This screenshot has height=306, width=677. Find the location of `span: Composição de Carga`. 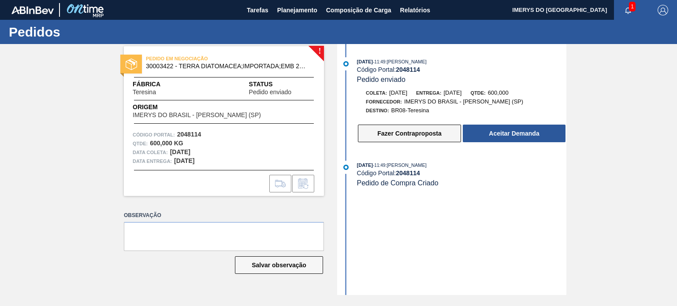

span: Composição de Carga is located at coordinates (359, 10).